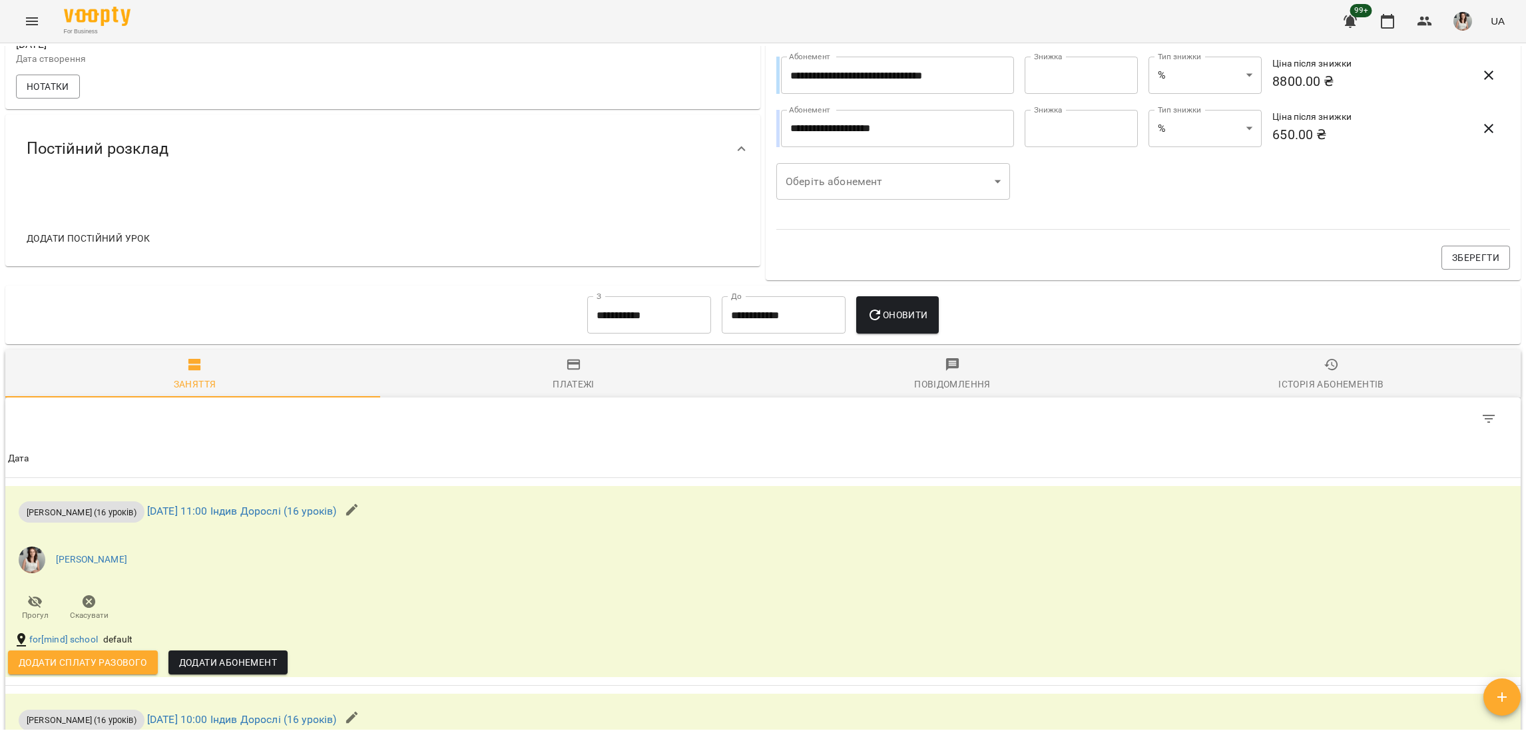 The height and width of the screenshot is (737, 1526). What do you see at coordinates (32, 21) in the screenshot?
I see `button: Menu` at bounding box center [32, 21].